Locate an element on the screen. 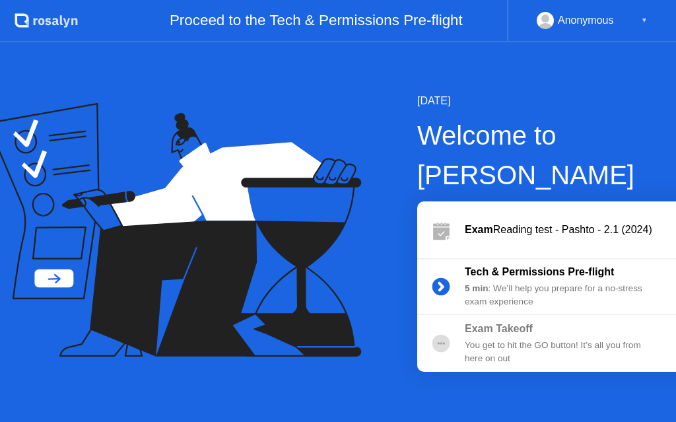 This screenshot has width=676, height=422. div: : We’ll help you prepare for a no-stress exam experience is located at coordinates (560, 295).